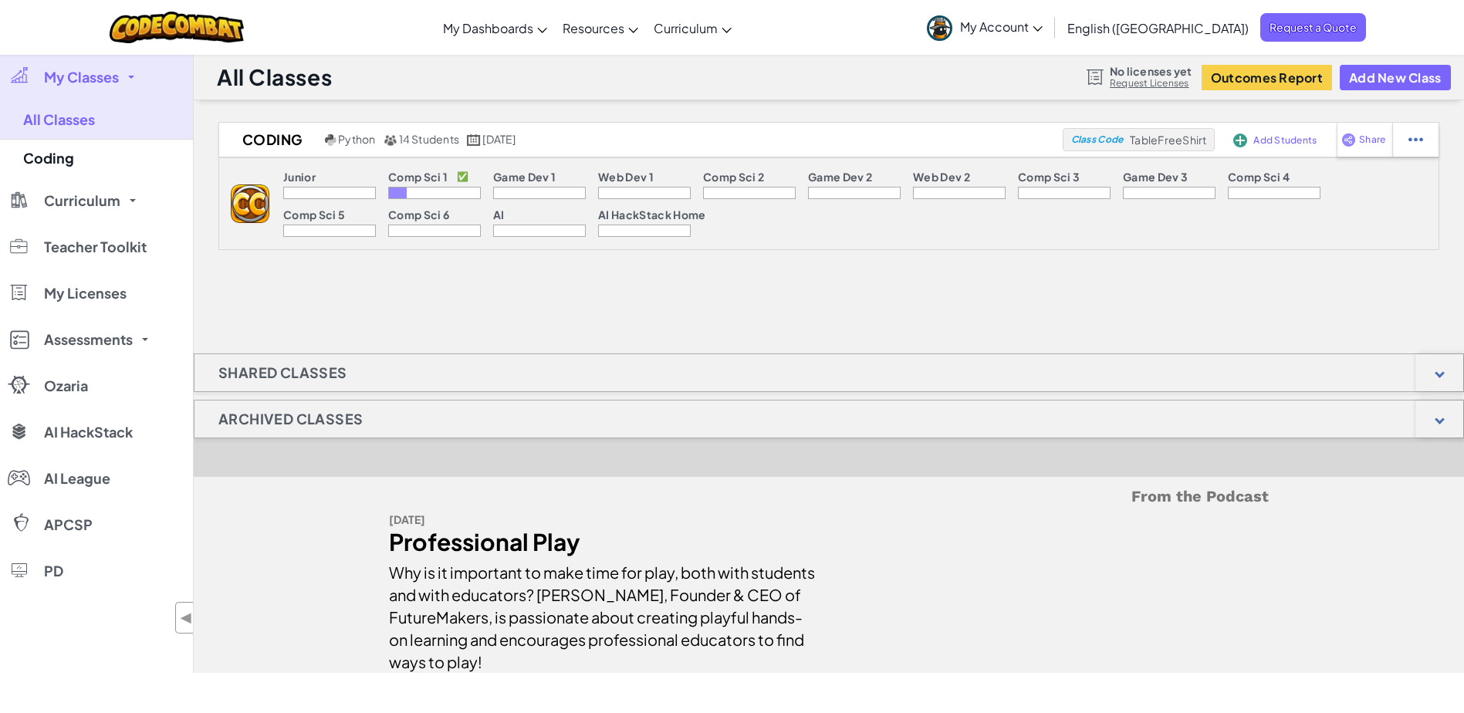 This screenshot has width=1464, height=713. Describe the element at coordinates (417, 177) in the screenshot. I see `p: Comp Sci 1` at that location.